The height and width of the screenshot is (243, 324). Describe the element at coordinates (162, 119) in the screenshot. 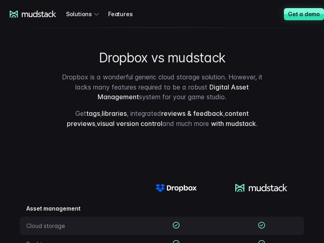

I see `p: Get , , integrated , , and much more .` at that location.